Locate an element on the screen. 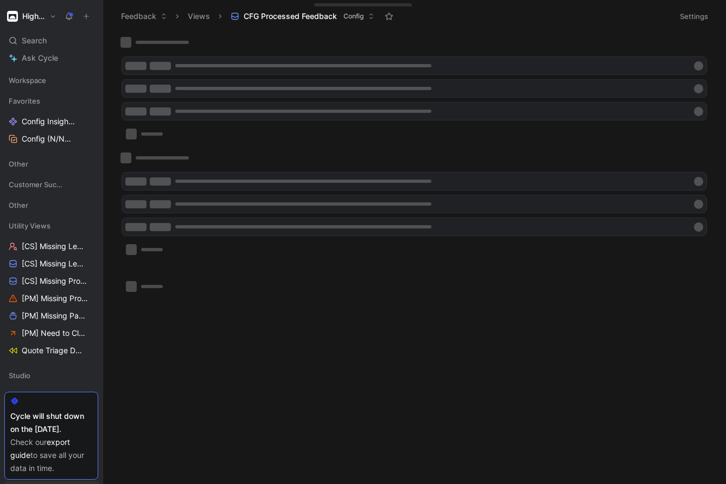  a: Config Insights to Link is located at coordinates (51, 121).